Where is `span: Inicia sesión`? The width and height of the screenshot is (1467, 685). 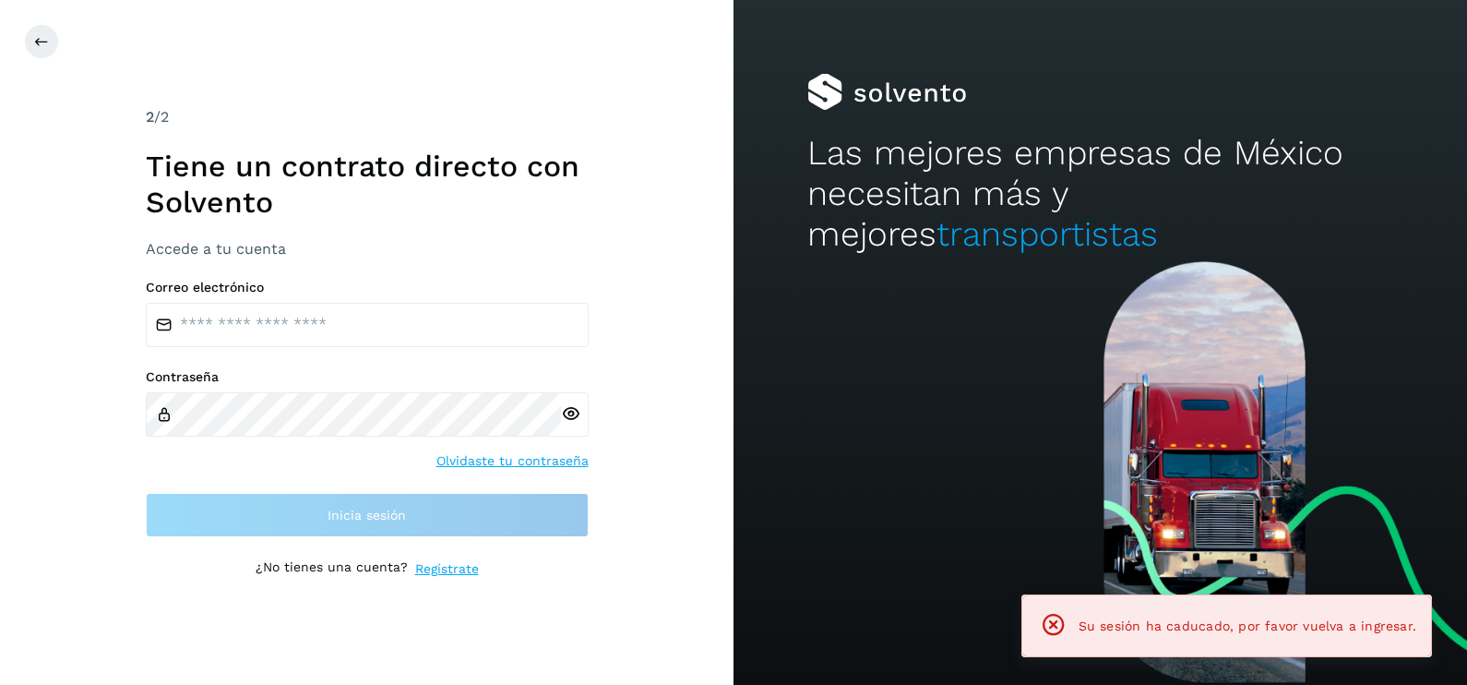 span: Inicia sesión is located at coordinates (366, 515).